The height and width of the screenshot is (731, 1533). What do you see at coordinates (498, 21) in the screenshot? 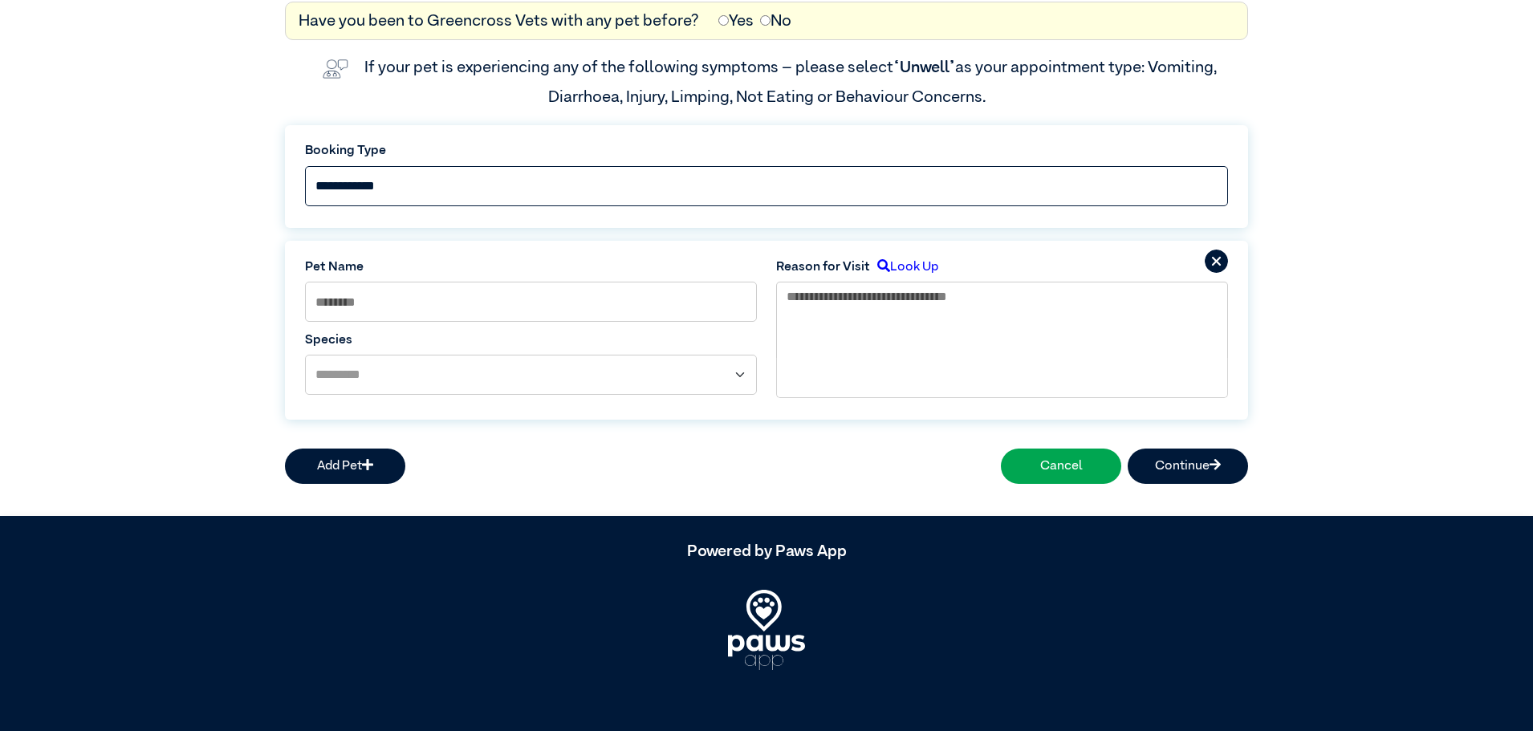
I see `label: Have you been to Greencross Vets with any pet before?` at bounding box center [498, 21].